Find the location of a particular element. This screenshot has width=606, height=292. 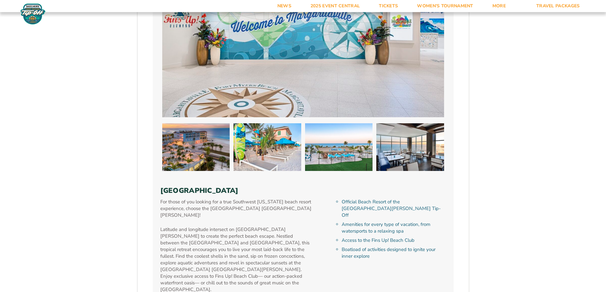

li: Amenities for every type of vacation, from watersports to a relaxing spa is located at coordinates (393, 228).